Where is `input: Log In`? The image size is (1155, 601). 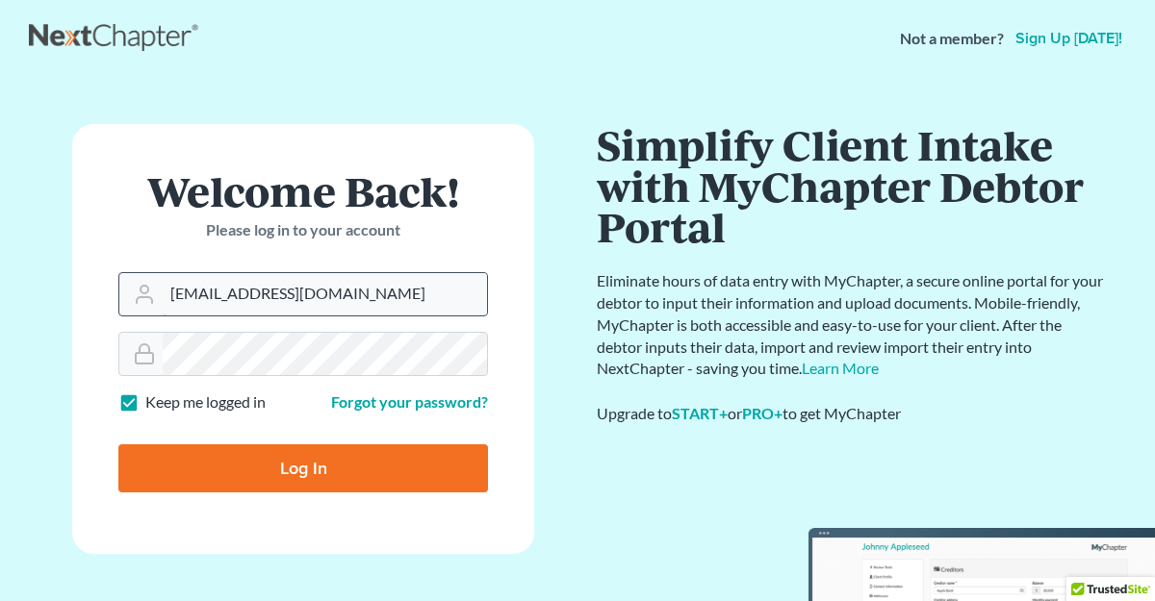 input: Log In is located at coordinates (303, 469).